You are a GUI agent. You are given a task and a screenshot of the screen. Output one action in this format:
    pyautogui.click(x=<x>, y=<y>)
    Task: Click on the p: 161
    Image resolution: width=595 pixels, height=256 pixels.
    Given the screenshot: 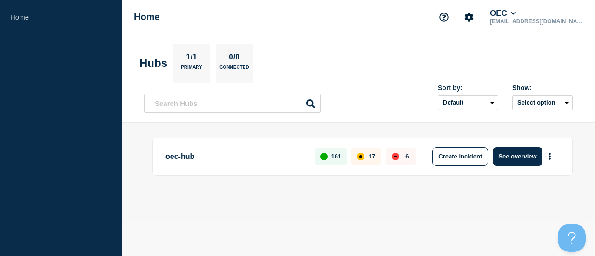 What is the action you would take?
    pyautogui.click(x=337, y=156)
    